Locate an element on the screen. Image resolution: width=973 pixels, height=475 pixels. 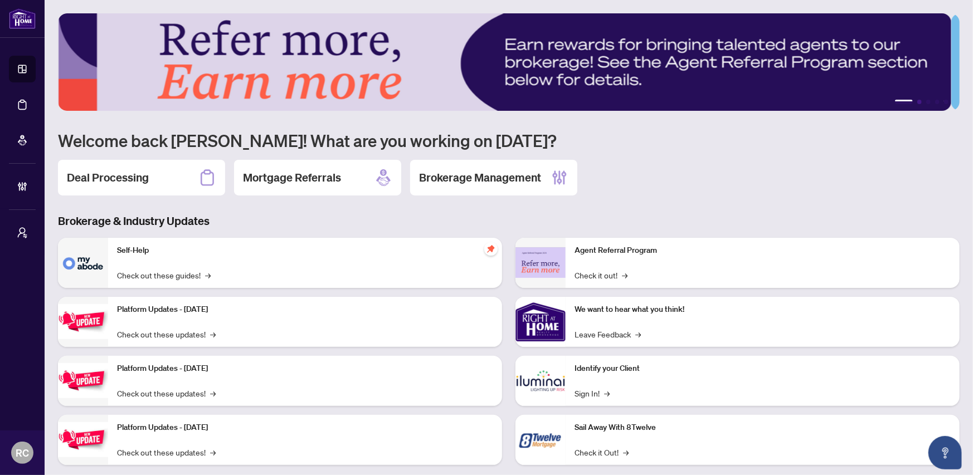
img: Agent Referral Program is located at coordinates (541, 262).